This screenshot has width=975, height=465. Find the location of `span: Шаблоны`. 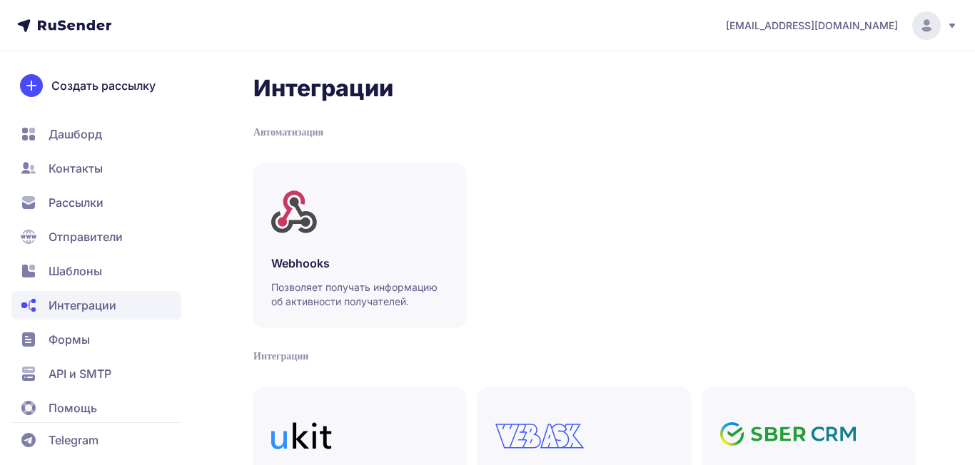

span: Шаблоны is located at coordinates (75, 271).